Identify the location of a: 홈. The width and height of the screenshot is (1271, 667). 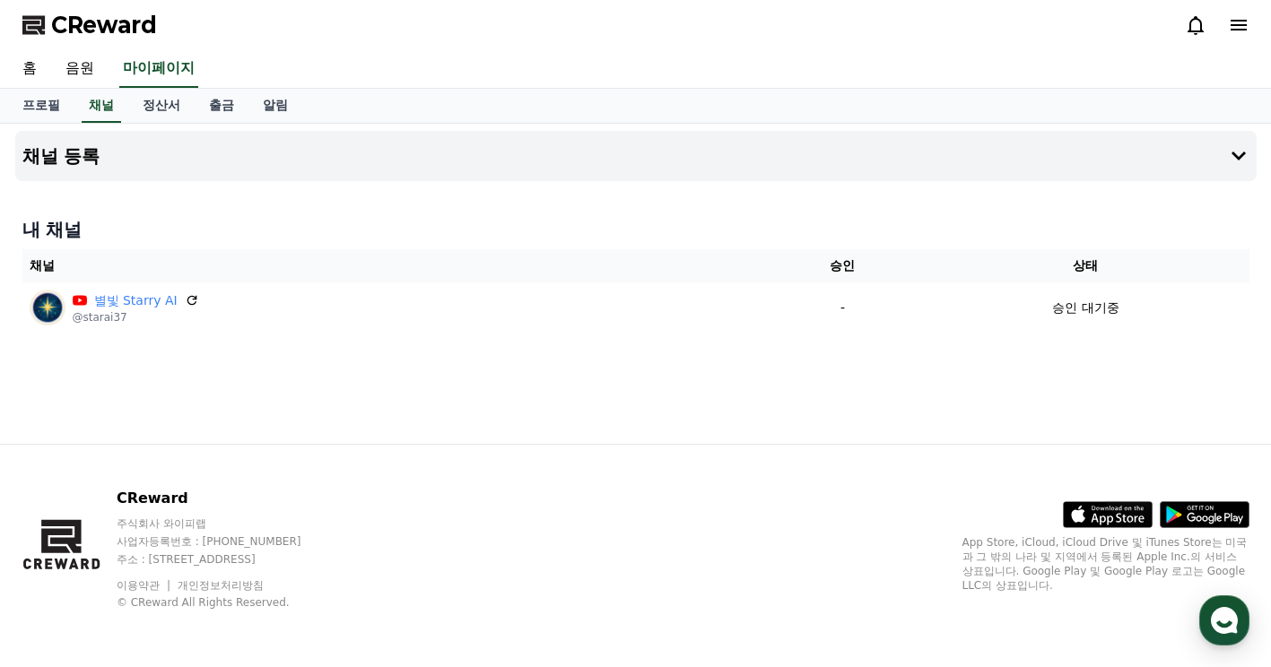
(30, 69).